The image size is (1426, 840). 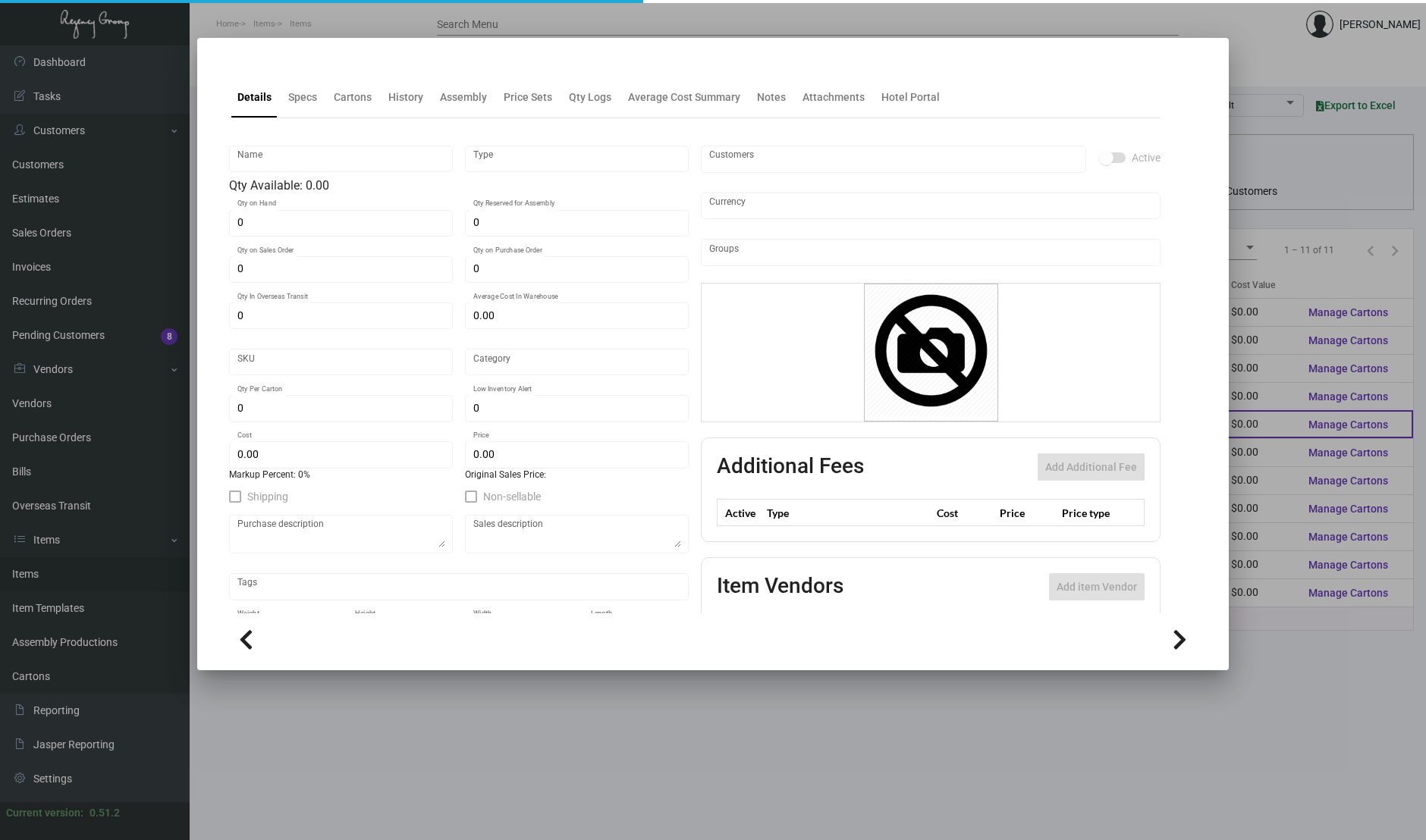 I want to click on th: Cost, so click(x=964, y=513).